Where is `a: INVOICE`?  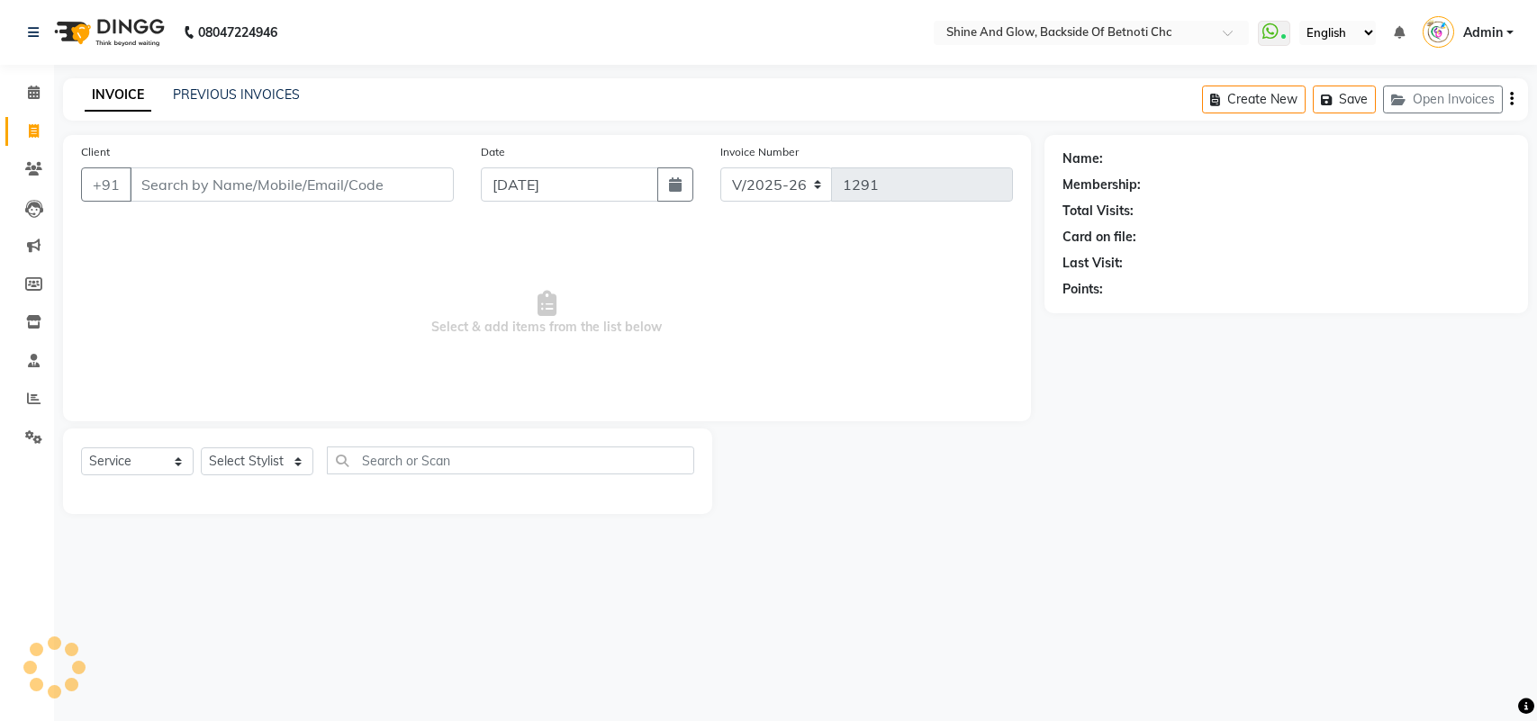
a: INVOICE is located at coordinates (118, 95).